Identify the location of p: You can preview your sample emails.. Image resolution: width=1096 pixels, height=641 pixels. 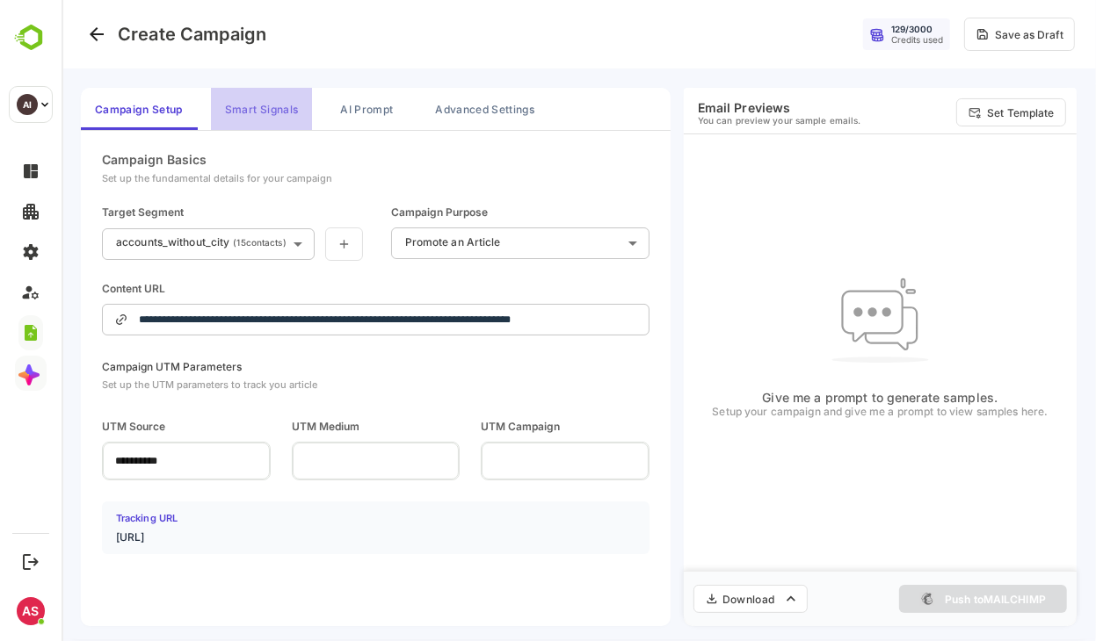
(718, 120).